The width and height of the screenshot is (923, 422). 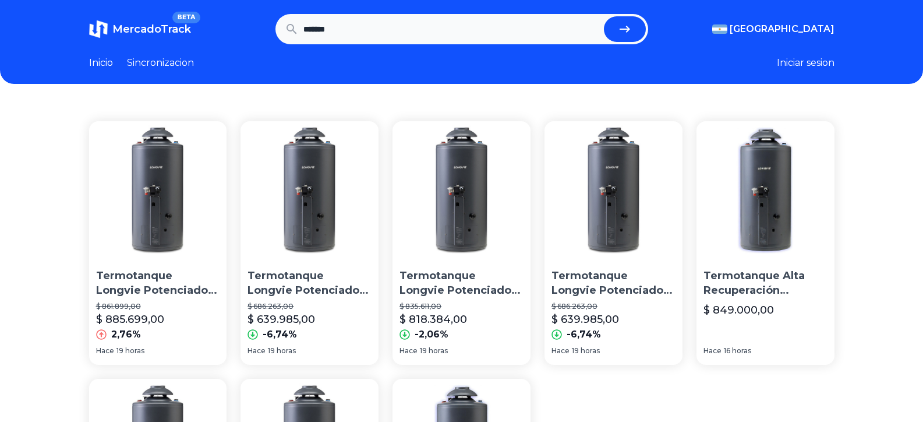 I want to click on p: $ 818.384,00, so click(x=433, y=319).